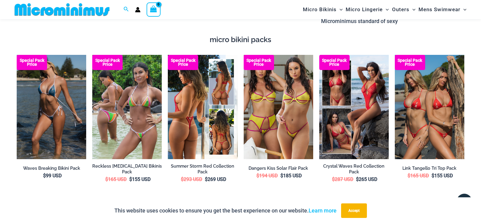  What do you see at coordinates (354, 169) in the screenshot?
I see `a: Crystal Waves Red Collection Pack` at bounding box center [354, 169].